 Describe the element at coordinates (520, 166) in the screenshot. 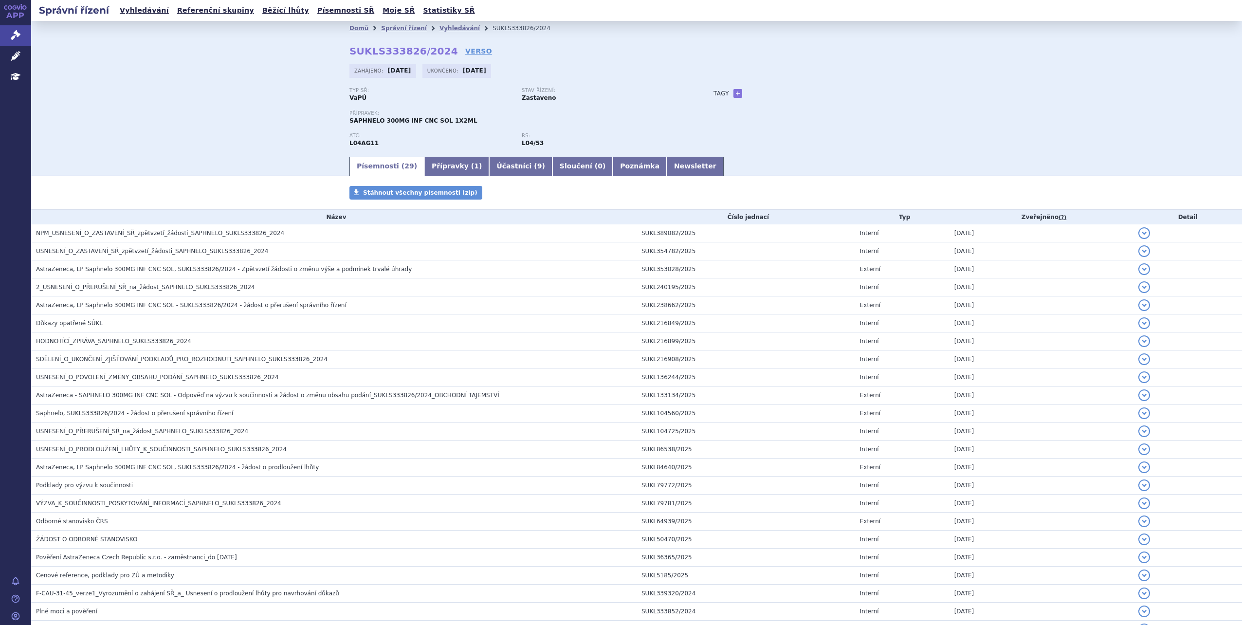

I see `a: Účastníci (9)` at that location.